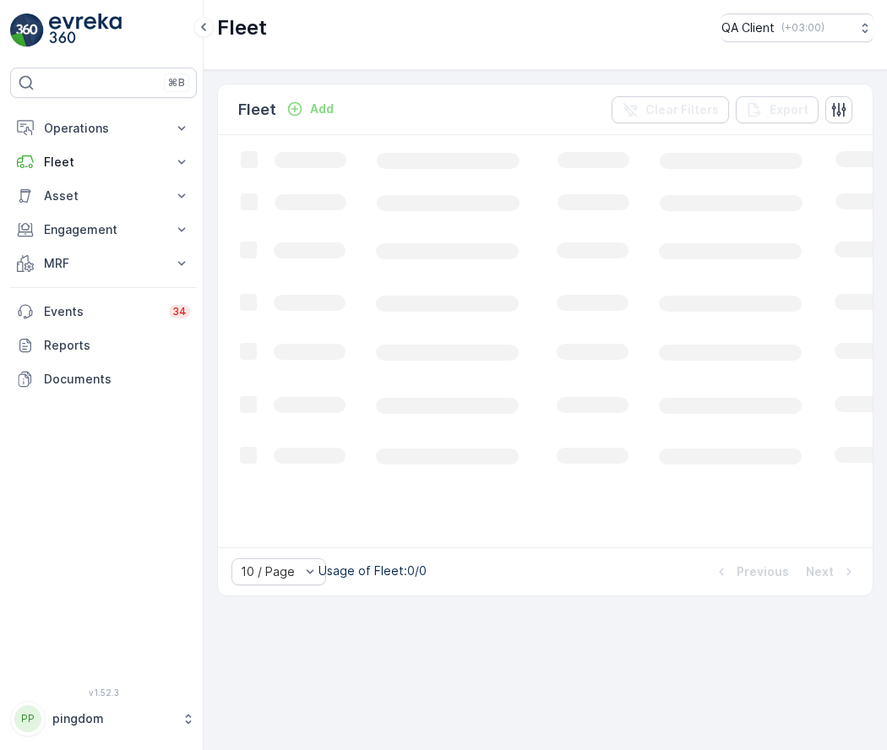  I want to click on button: Previous, so click(751, 572).